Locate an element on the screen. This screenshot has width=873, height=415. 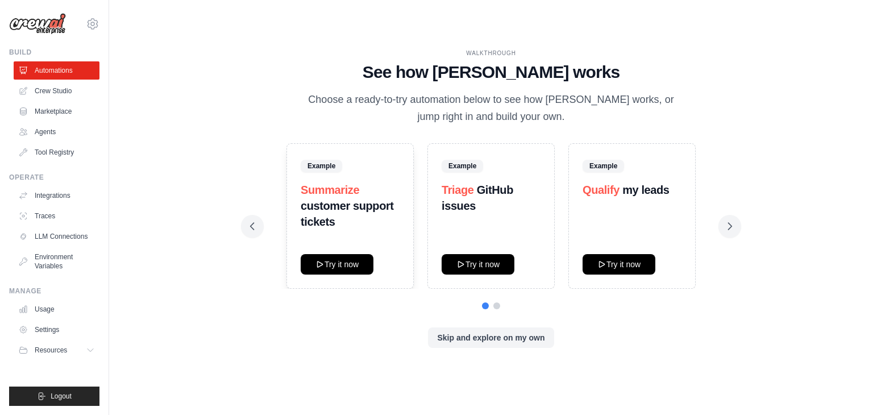
button: Skip and explore on my own is located at coordinates (490, 337).